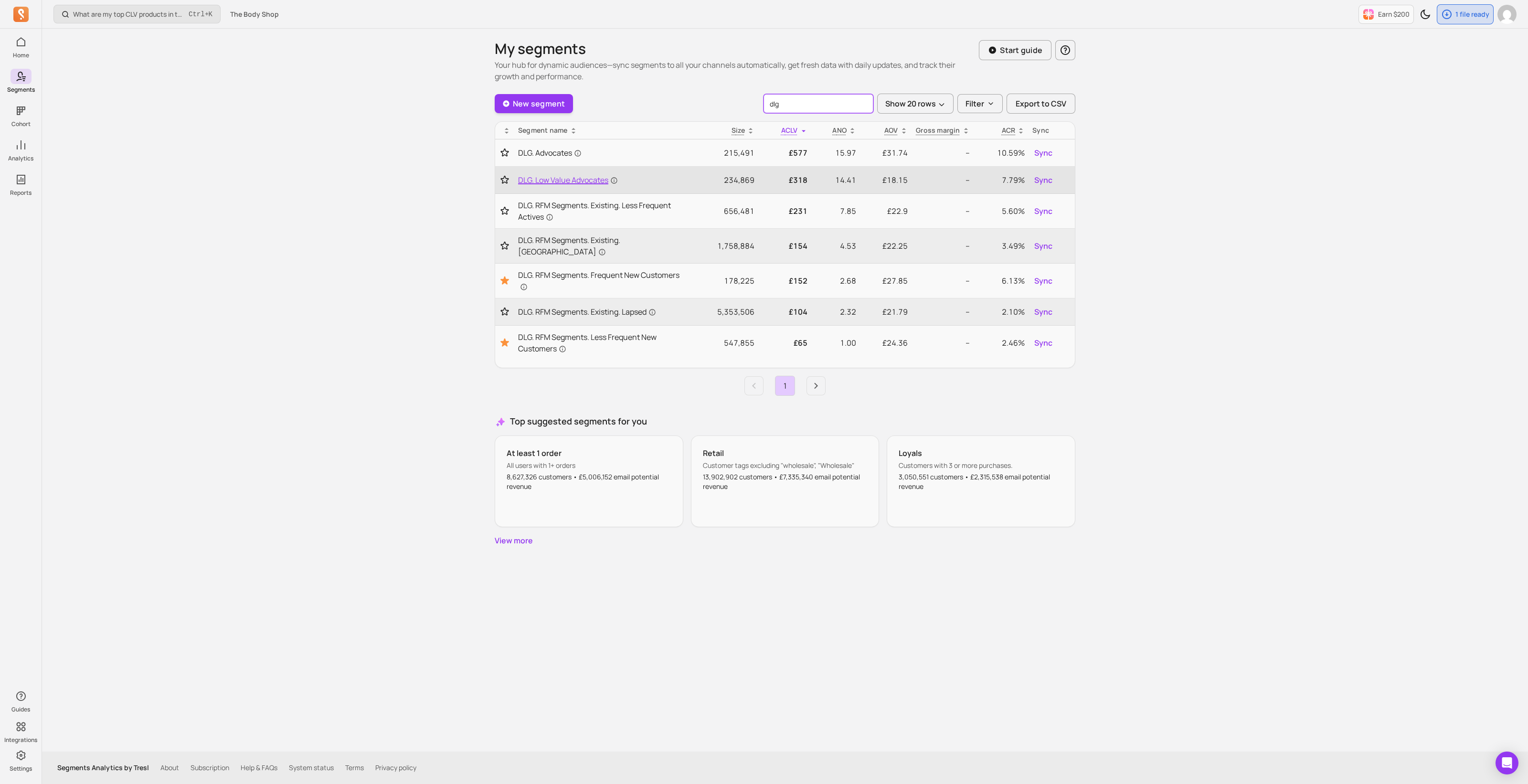 This screenshot has height=784, width=1528. What do you see at coordinates (737, 48) in the screenshot?
I see `h1: My segments` at bounding box center [737, 48].